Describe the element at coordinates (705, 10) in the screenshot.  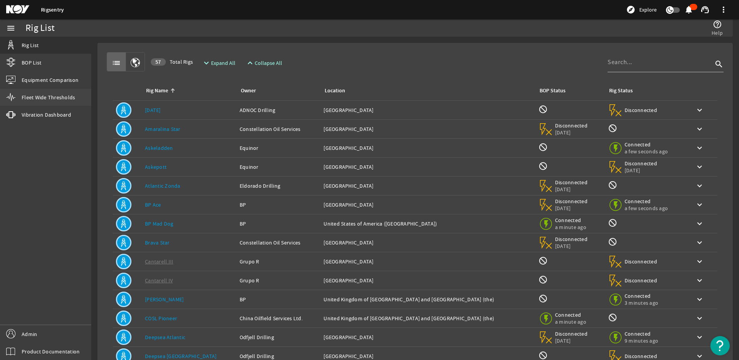
I see `mat-icon: support_agent` at that location.